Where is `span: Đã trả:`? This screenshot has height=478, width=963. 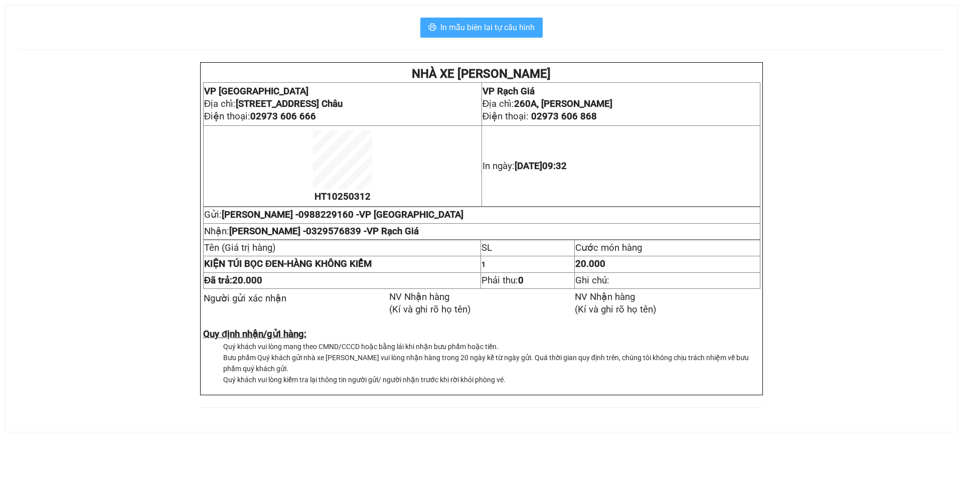 span: Đã trả: is located at coordinates (233, 280).